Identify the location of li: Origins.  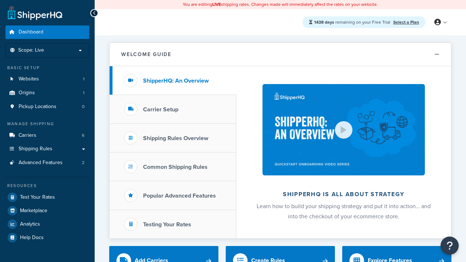
(47, 93).